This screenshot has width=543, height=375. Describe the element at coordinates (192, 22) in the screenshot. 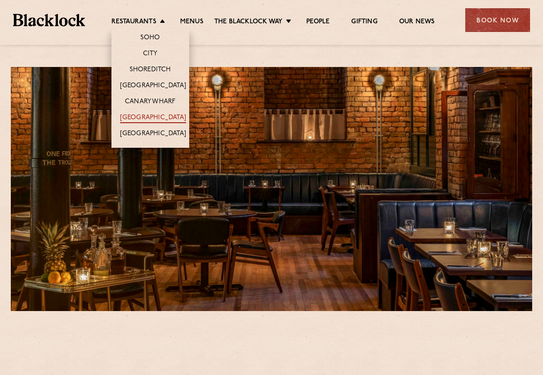

I see `a: Menus` at that location.